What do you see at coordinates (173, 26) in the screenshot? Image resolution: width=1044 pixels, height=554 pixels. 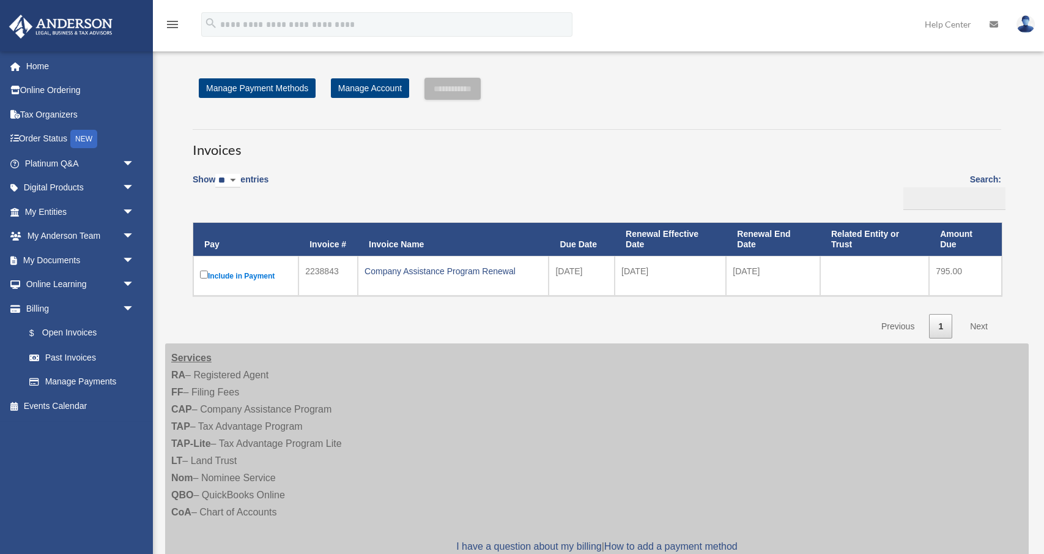 I see `a: menu` at bounding box center [173, 26].